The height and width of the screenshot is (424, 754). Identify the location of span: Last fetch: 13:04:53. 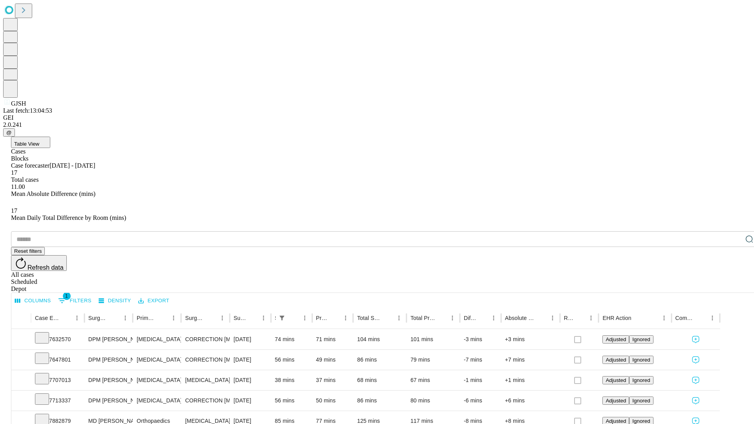
(28, 110).